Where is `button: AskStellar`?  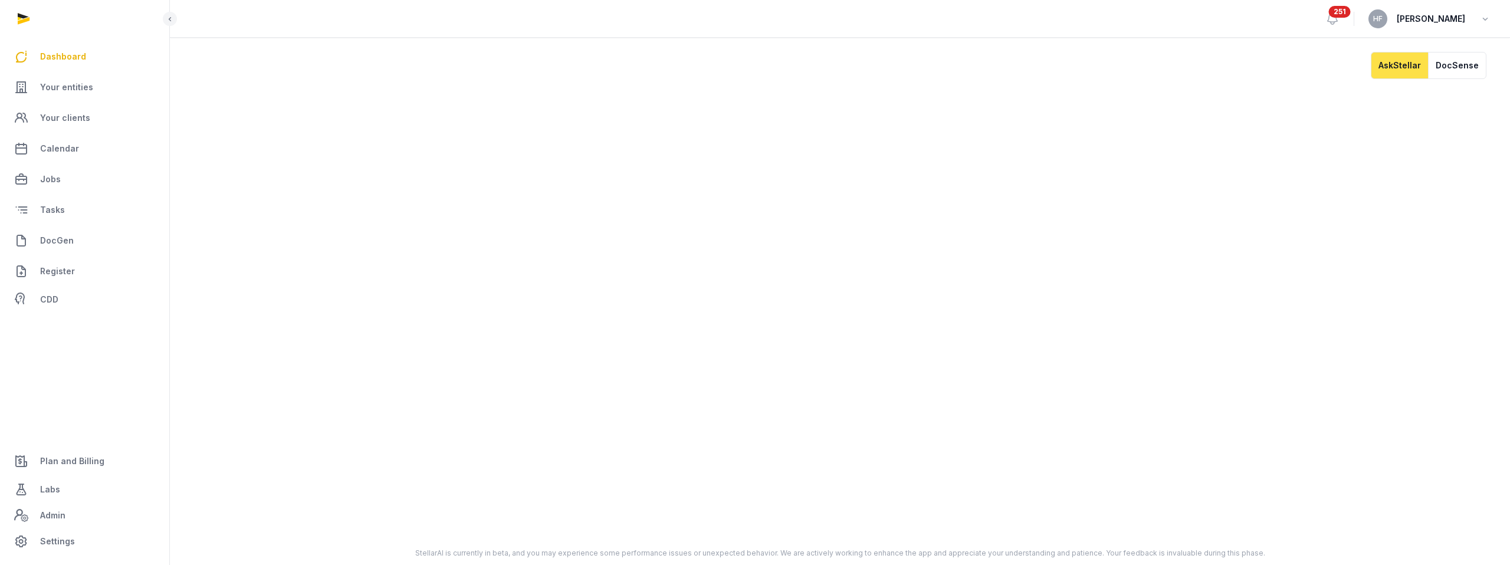 button: AskStellar is located at coordinates (1399, 65).